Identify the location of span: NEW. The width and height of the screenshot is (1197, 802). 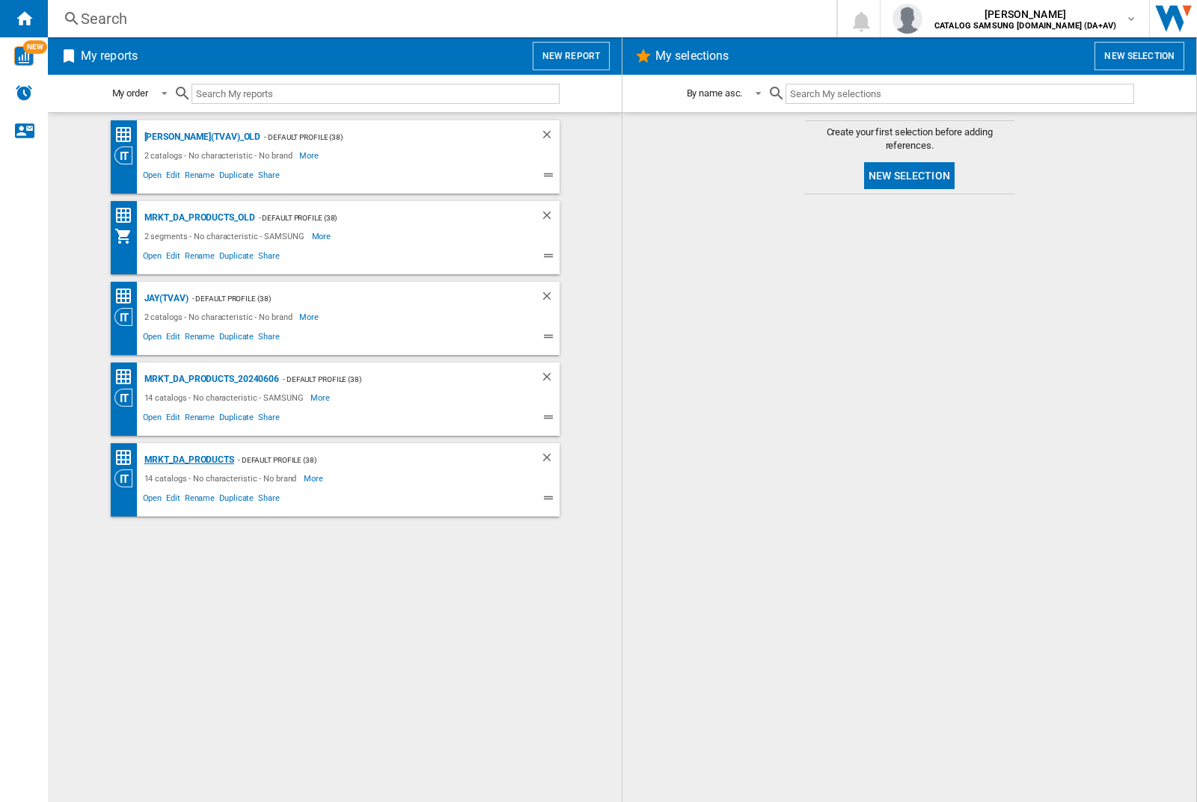
(35, 47).